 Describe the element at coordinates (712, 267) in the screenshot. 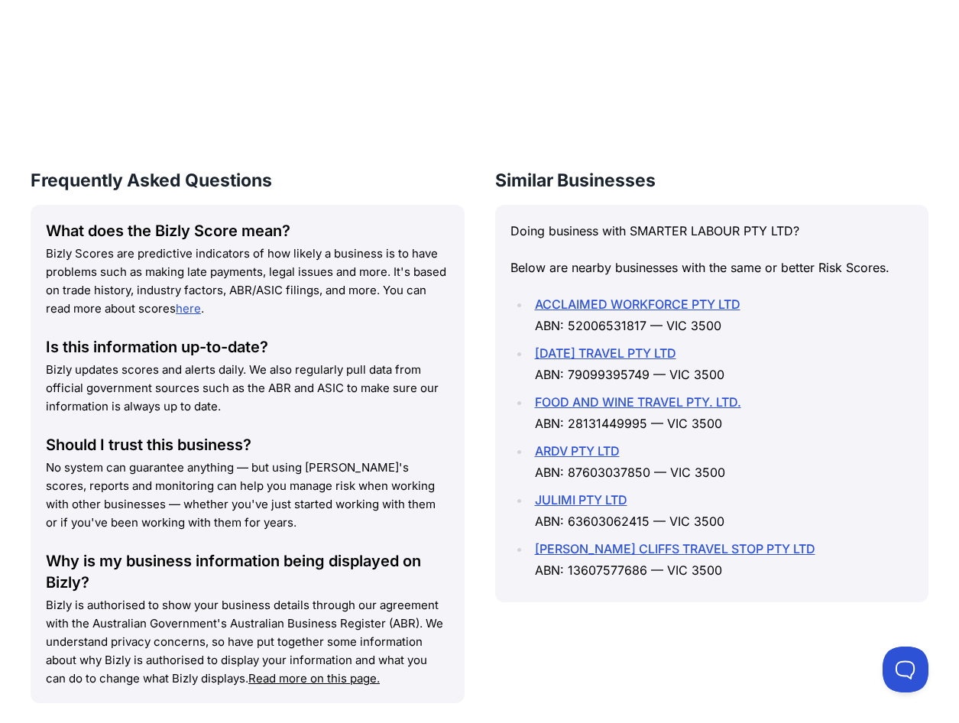

I see `p: Below are nearby businesses with the same or better Risk Scores.` at that location.